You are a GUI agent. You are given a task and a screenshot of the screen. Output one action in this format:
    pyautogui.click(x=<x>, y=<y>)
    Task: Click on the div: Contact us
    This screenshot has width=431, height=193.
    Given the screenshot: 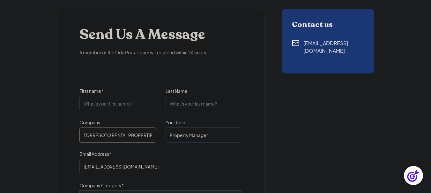 What is the action you would take?
    pyautogui.click(x=328, y=25)
    